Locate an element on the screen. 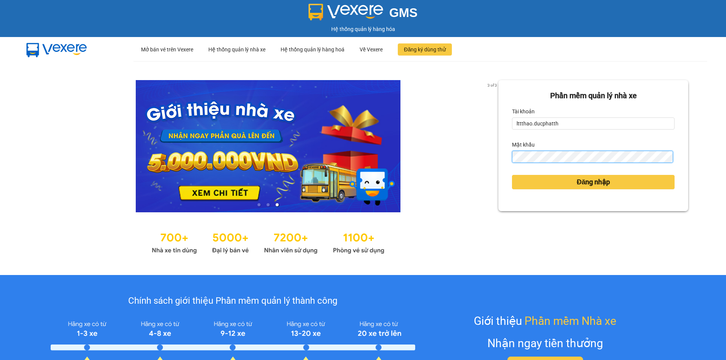 This screenshot has height=360, width=726. input: Mật khẩu is located at coordinates (592, 157).